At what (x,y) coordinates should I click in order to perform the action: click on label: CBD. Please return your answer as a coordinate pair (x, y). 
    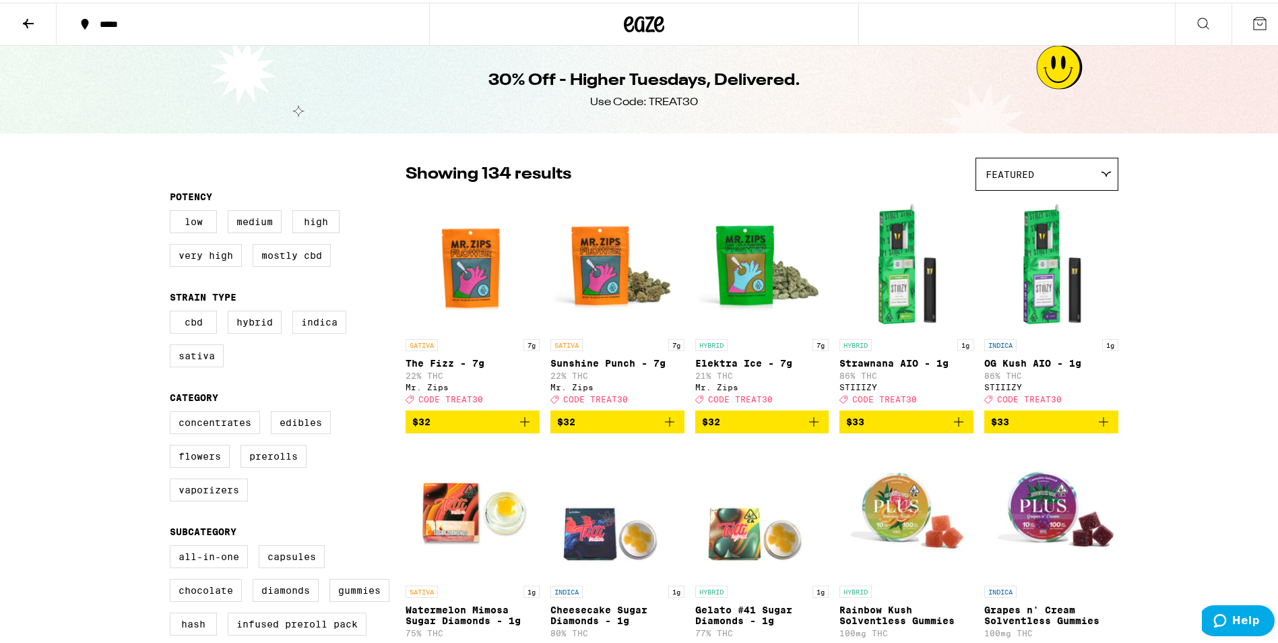
    Looking at the image, I should click on (193, 319).